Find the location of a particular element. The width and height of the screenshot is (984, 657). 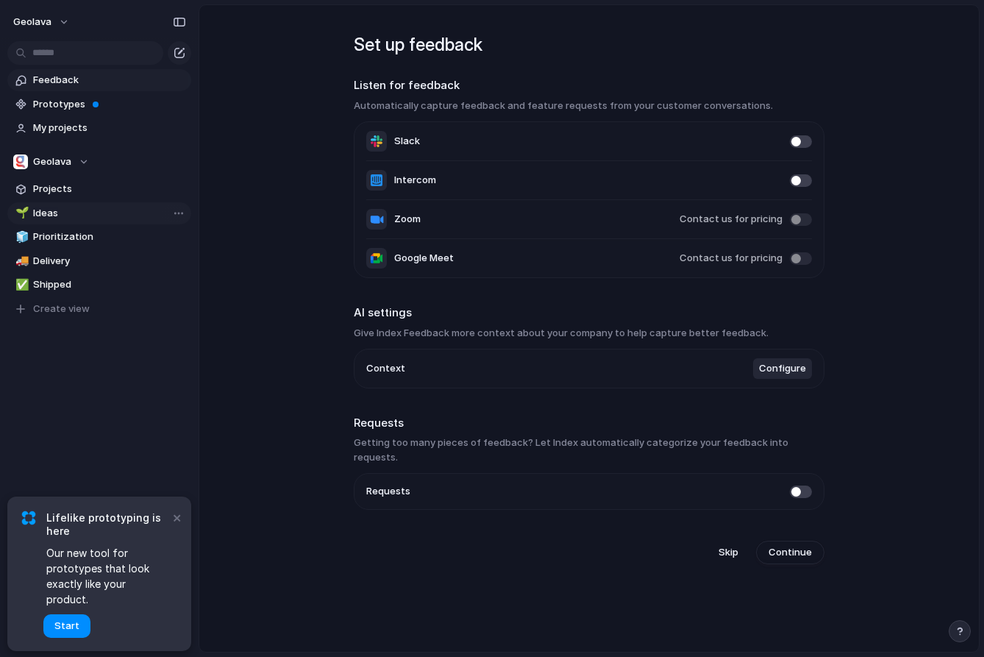

span: Start is located at coordinates (67, 626).